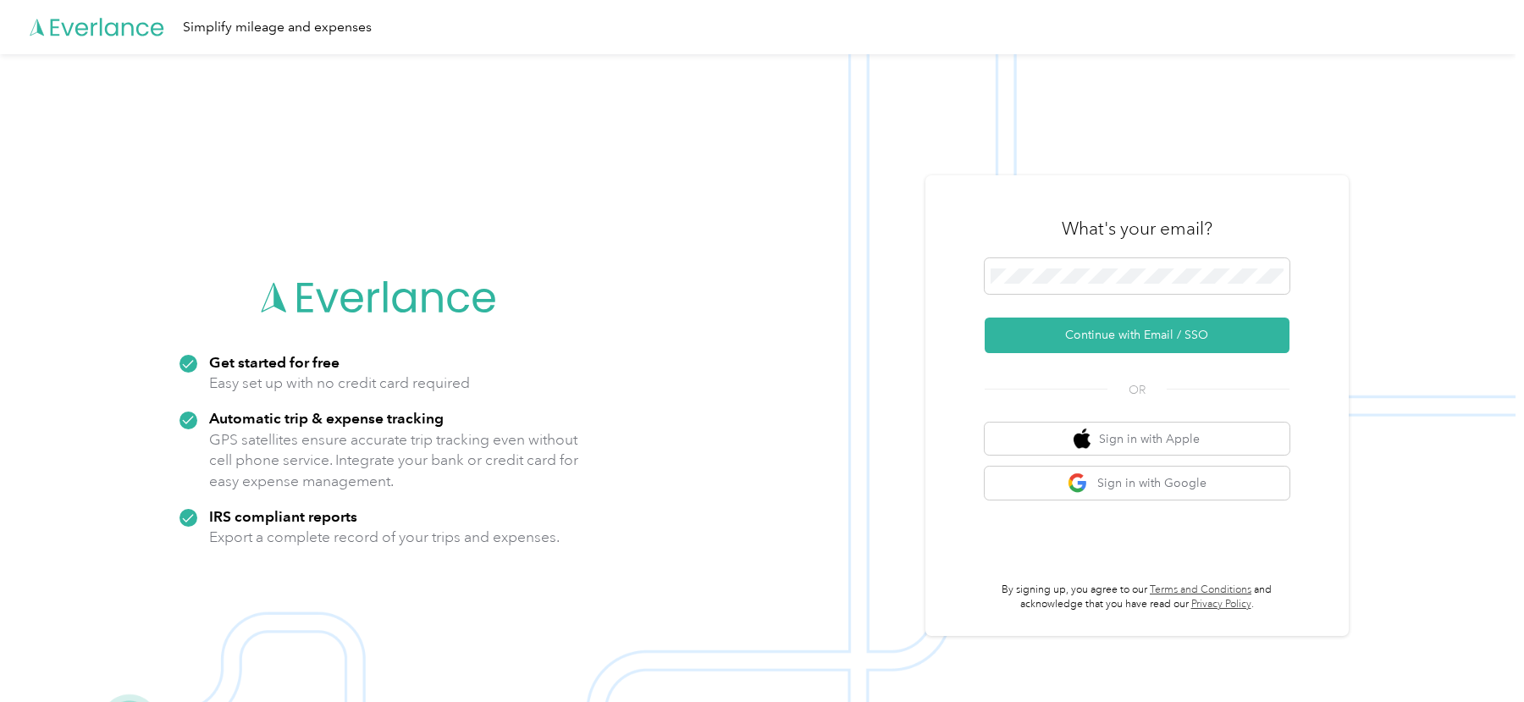 The image size is (1524, 702). Describe the element at coordinates (1201, 589) in the screenshot. I see `a: Terms and Conditions` at that location.